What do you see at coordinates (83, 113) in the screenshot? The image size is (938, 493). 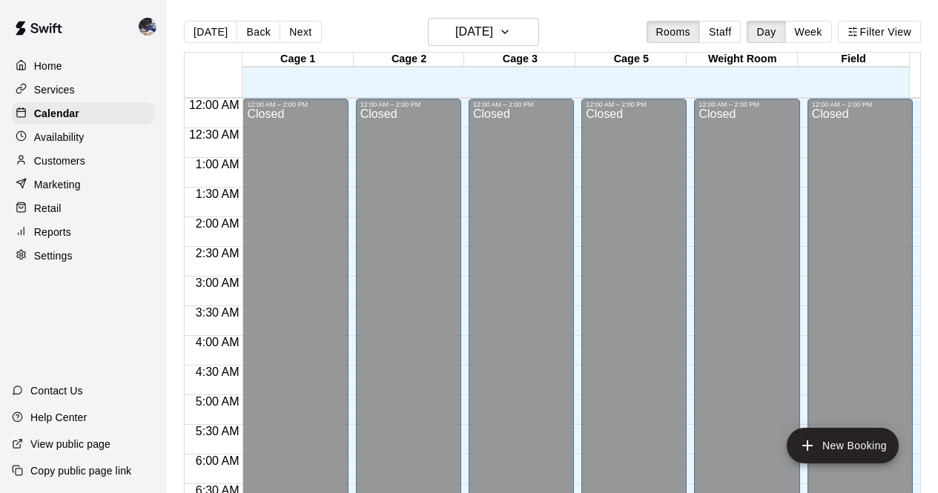 I see `div: Calendar` at bounding box center [83, 113].